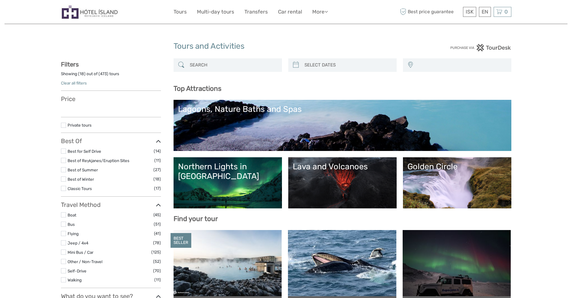 The width and height of the screenshot is (572, 298). Describe the element at coordinates (111, 99) in the screenshot. I see `h3: Price` at that location.